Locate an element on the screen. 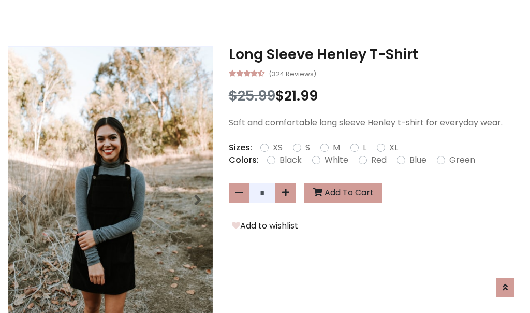 This screenshot has width=530, height=313. label: Green is located at coordinates (462, 160).